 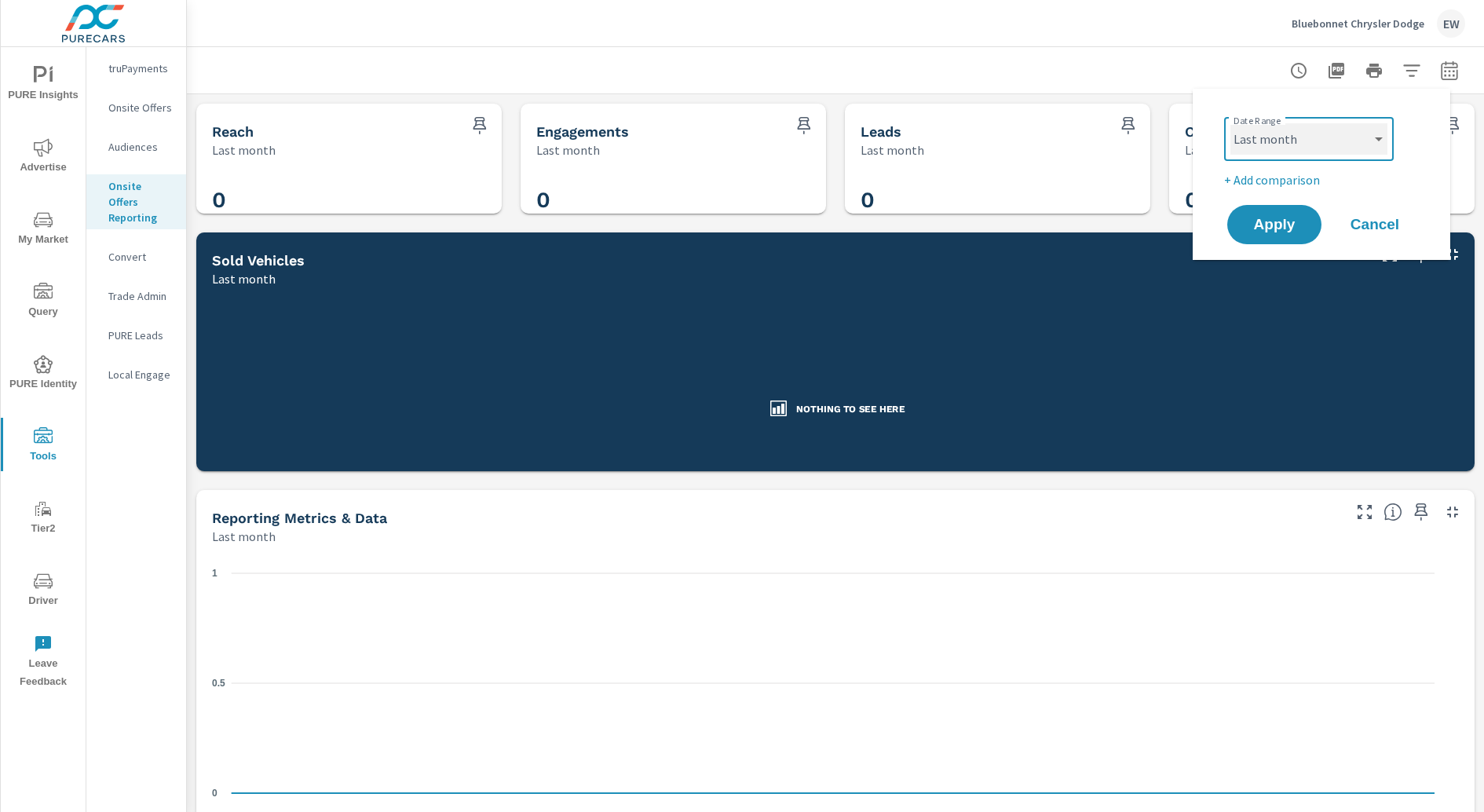 I want to click on button: Make Fullscreen, so click(x=1365, y=512).